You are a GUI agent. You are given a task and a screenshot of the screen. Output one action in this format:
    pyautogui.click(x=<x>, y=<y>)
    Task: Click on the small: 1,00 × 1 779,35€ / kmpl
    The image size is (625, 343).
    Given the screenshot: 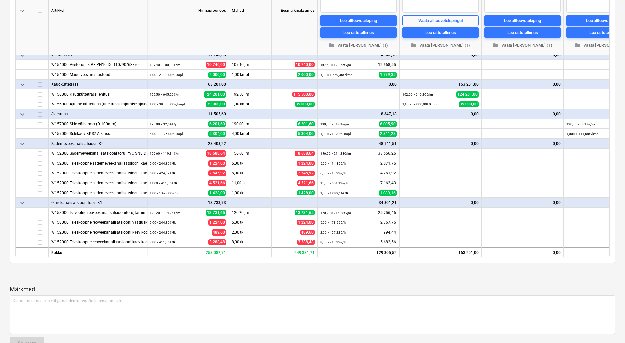 What is the action you would take?
    pyautogui.click(x=337, y=75)
    